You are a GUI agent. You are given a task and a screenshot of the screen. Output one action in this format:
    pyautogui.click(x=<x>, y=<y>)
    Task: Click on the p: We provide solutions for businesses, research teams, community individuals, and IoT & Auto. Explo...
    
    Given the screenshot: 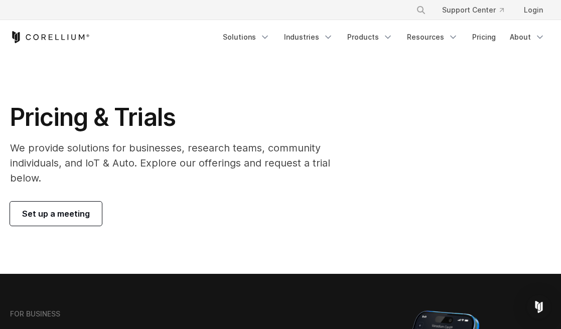 What is the action you would take?
    pyautogui.click(x=187, y=163)
    